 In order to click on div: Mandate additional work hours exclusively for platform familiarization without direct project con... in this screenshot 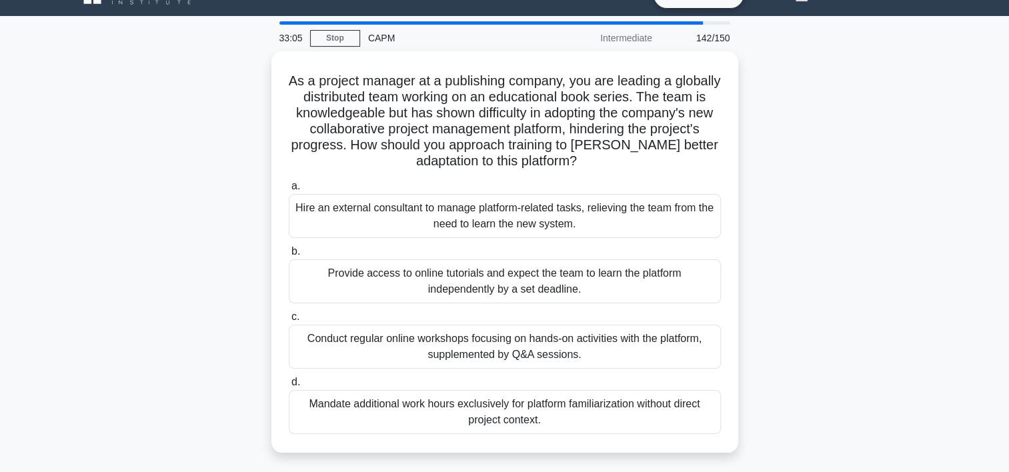, I will do `click(505, 412)`.